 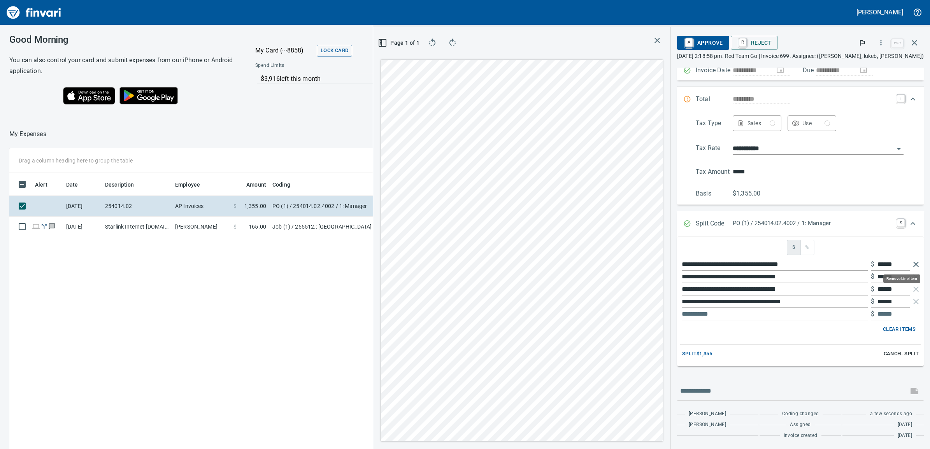 What do you see at coordinates (901, 354) in the screenshot?
I see `span: Cancel Split` at bounding box center [901, 354].